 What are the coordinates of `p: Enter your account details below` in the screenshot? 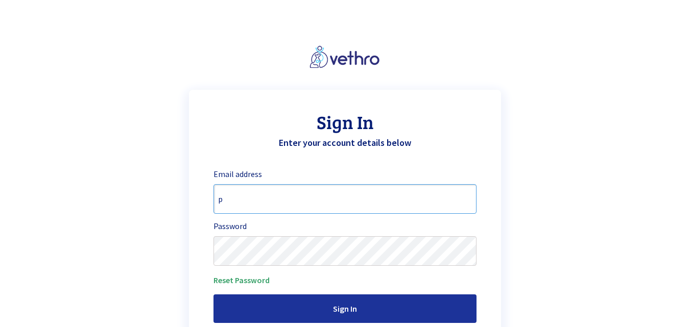 It's located at (345, 142).